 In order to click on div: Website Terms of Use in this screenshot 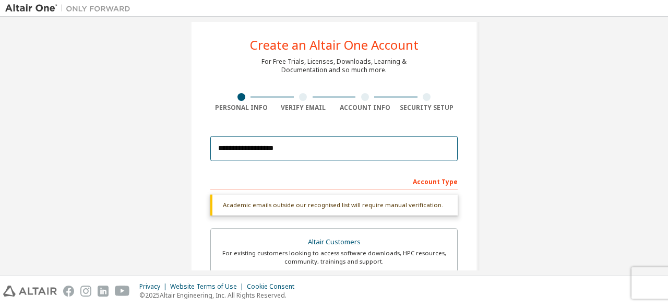, I will do `click(208, 286)`.